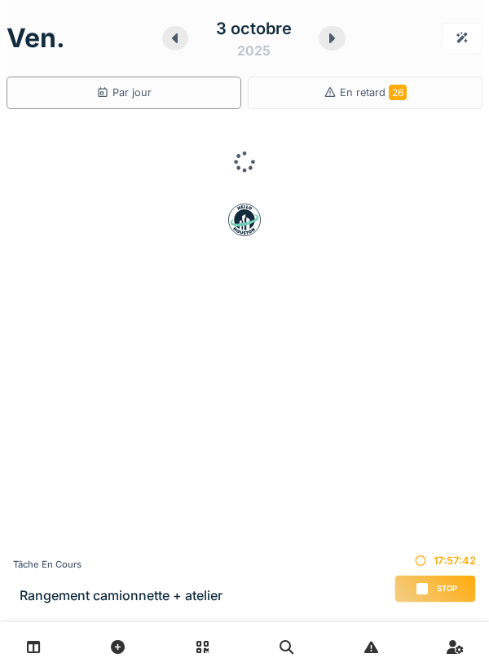  What do you see at coordinates (397, 92) in the screenshot?
I see `span: 26` at bounding box center [397, 92].